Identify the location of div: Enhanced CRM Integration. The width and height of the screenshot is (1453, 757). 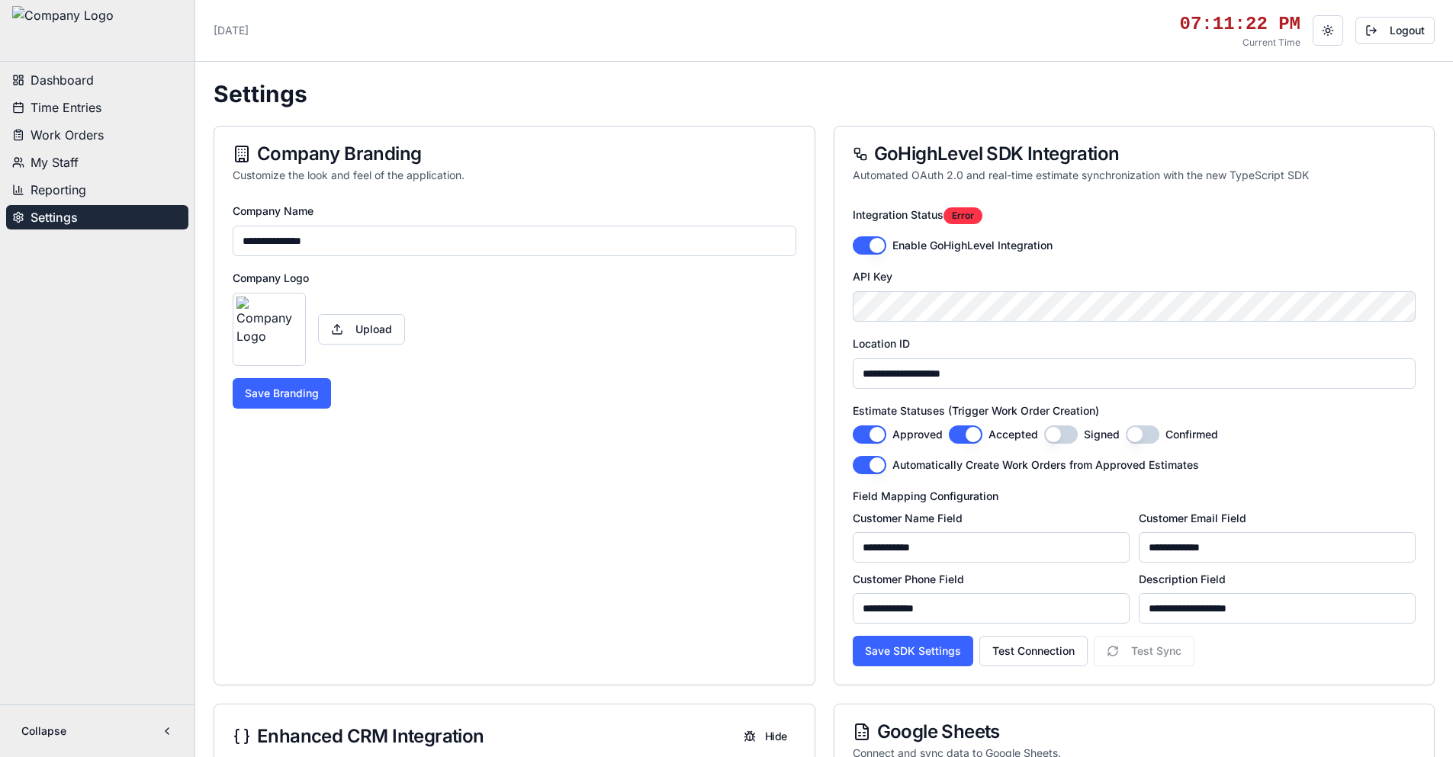
(514, 737).